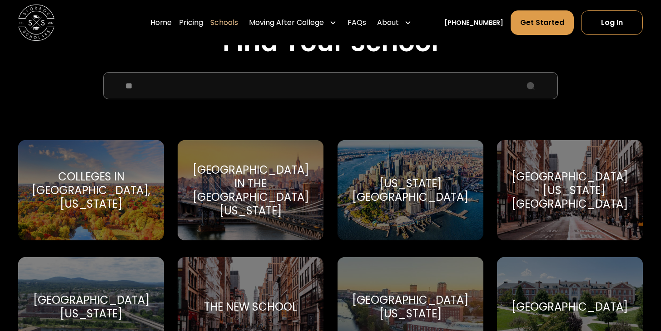  What do you see at coordinates (36, 23) in the screenshot?
I see `img: Storage Scholars main logo` at bounding box center [36, 23].